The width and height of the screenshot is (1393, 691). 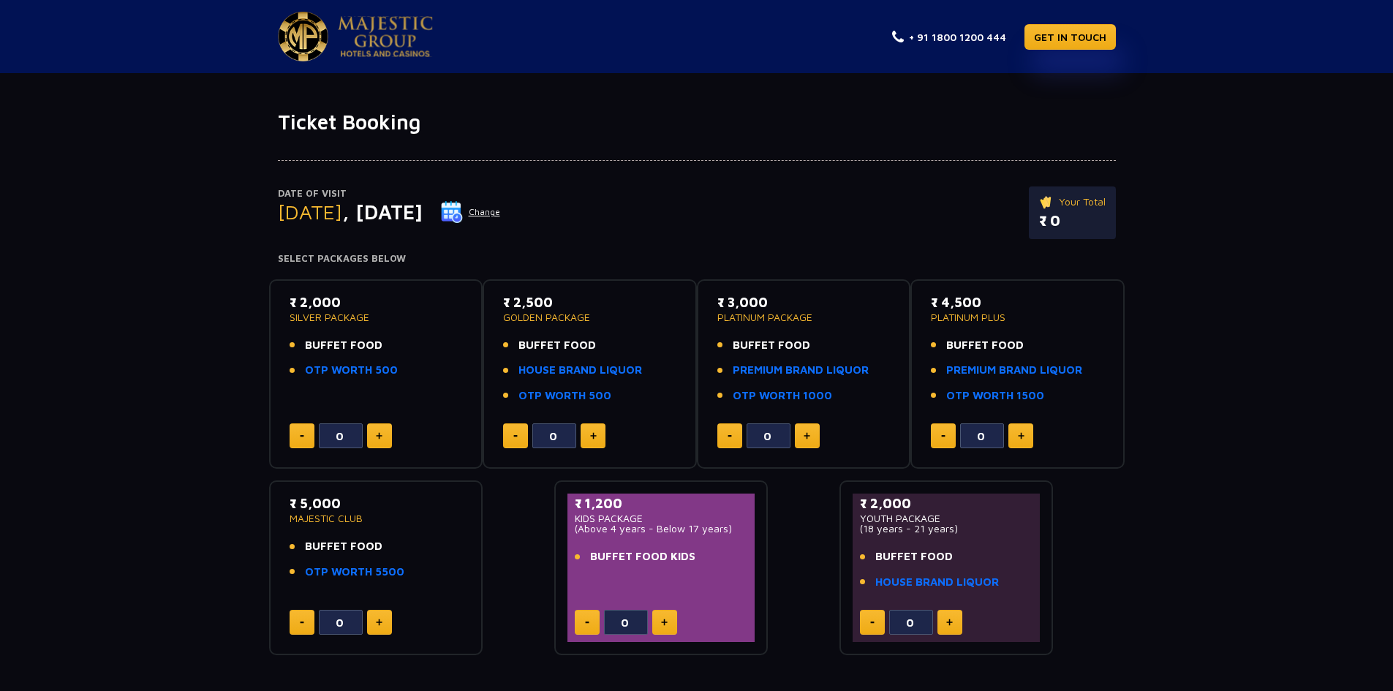 I want to click on h4: Select Packages Below, so click(x=697, y=259).